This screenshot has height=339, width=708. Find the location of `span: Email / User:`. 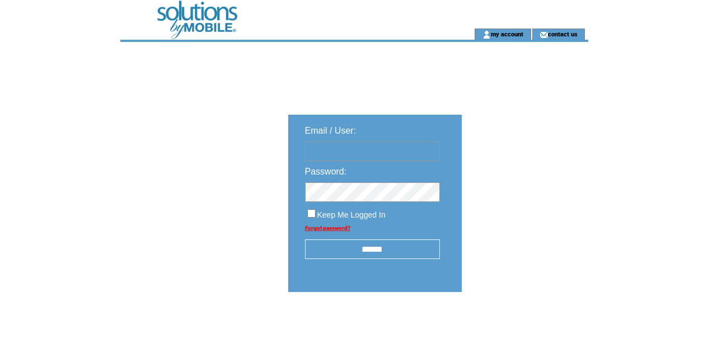

span: Email / User: is located at coordinates (331, 130).